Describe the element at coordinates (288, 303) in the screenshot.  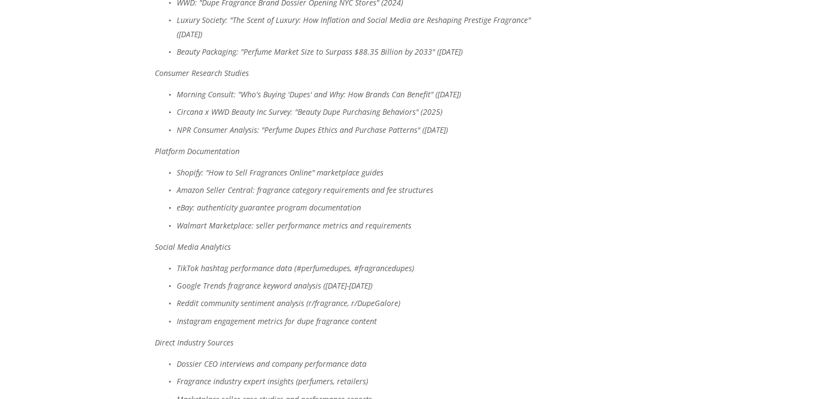
I see `em: Reddit community sentiment analysis (r/fragrance, r/DupeGalore)` at that location.